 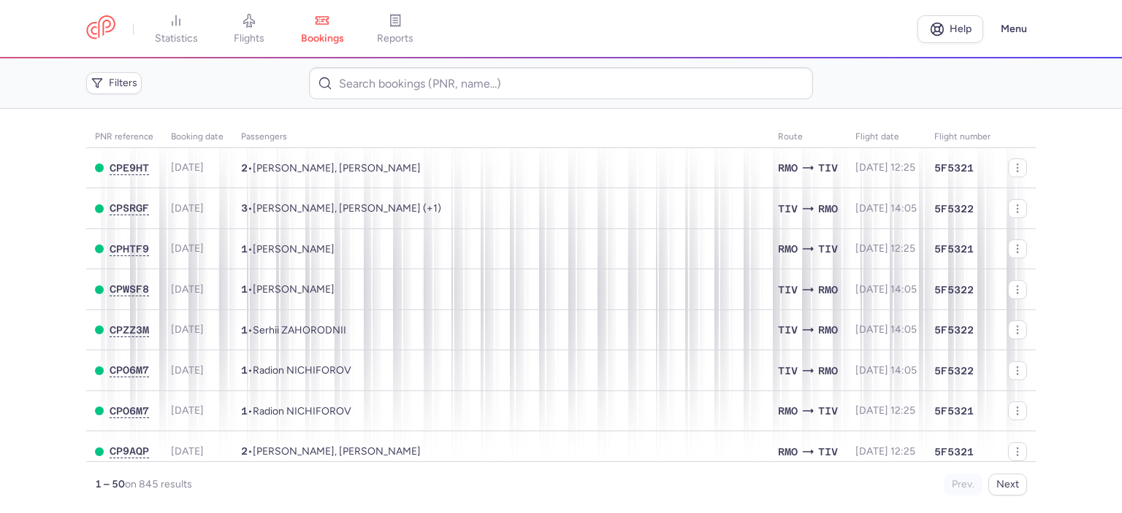 What do you see at coordinates (249, 29) in the screenshot?
I see `a: flights` at bounding box center [249, 29].